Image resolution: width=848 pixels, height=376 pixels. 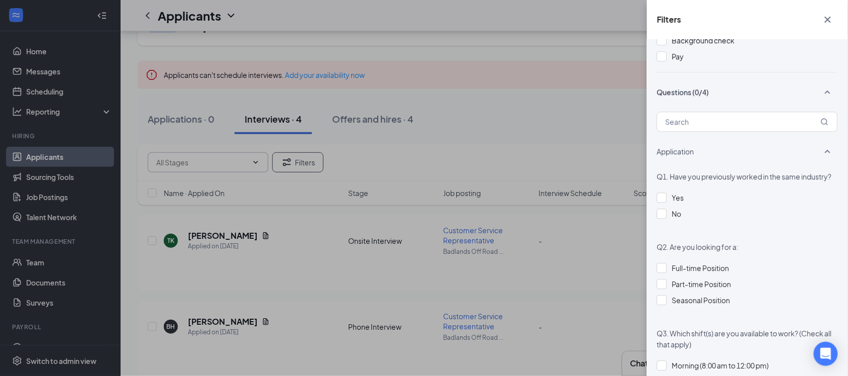 What do you see at coordinates (701, 268) in the screenshot?
I see `div: Full-time Position` at bounding box center [701, 268].